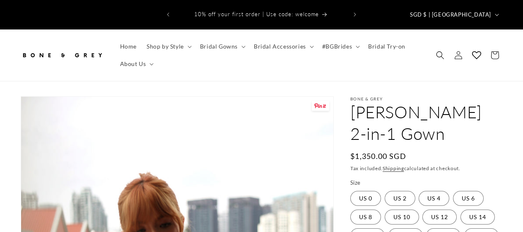 The height and width of the screenshot is (232, 523). What do you see at coordinates (355, 15) in the screenshot?
I see `button: Next announcement` at bounding box center [355, 15].